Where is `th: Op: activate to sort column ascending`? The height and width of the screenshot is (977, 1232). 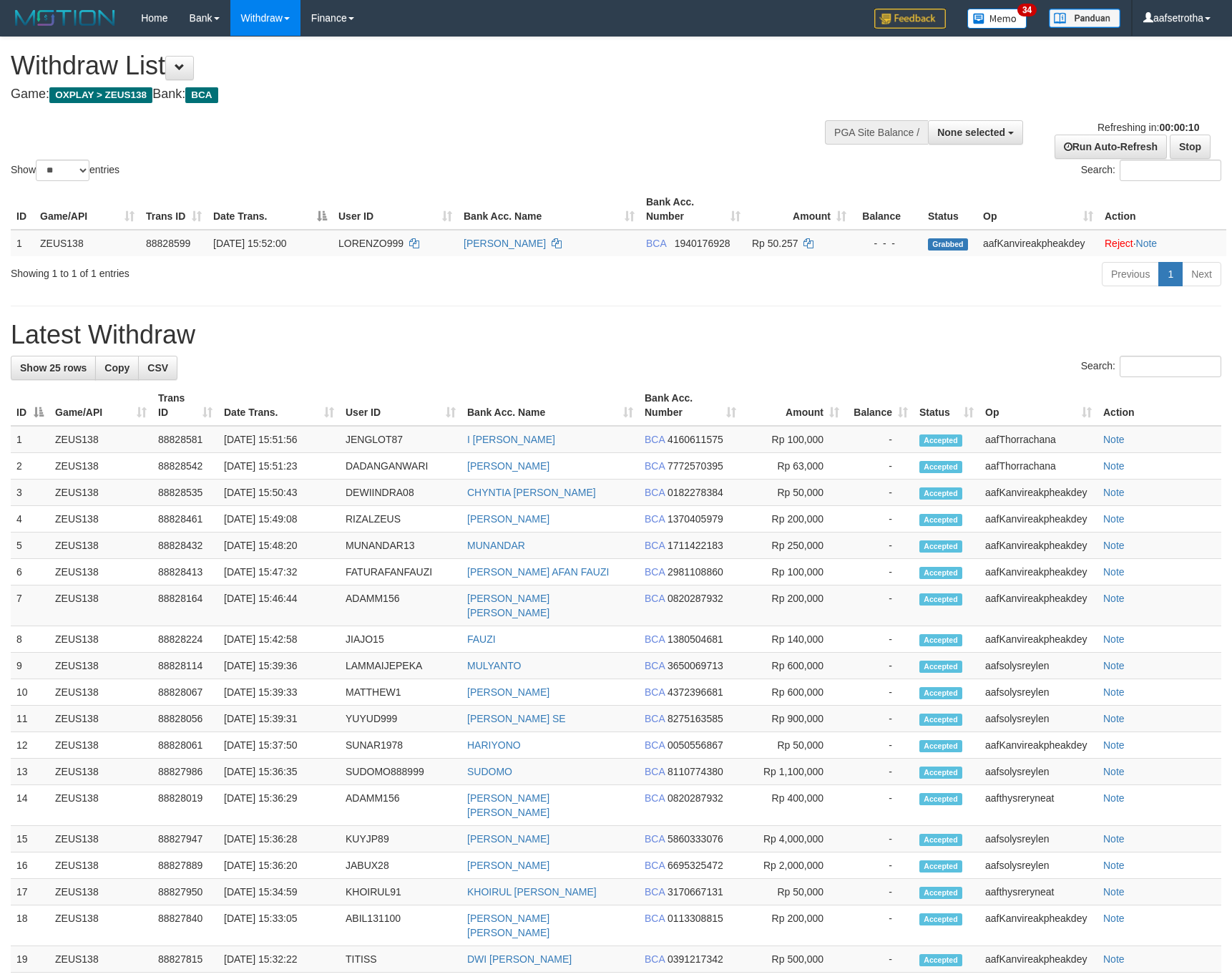 th: Op: activate to sort column ascending is located at coordinates (1038, 209).